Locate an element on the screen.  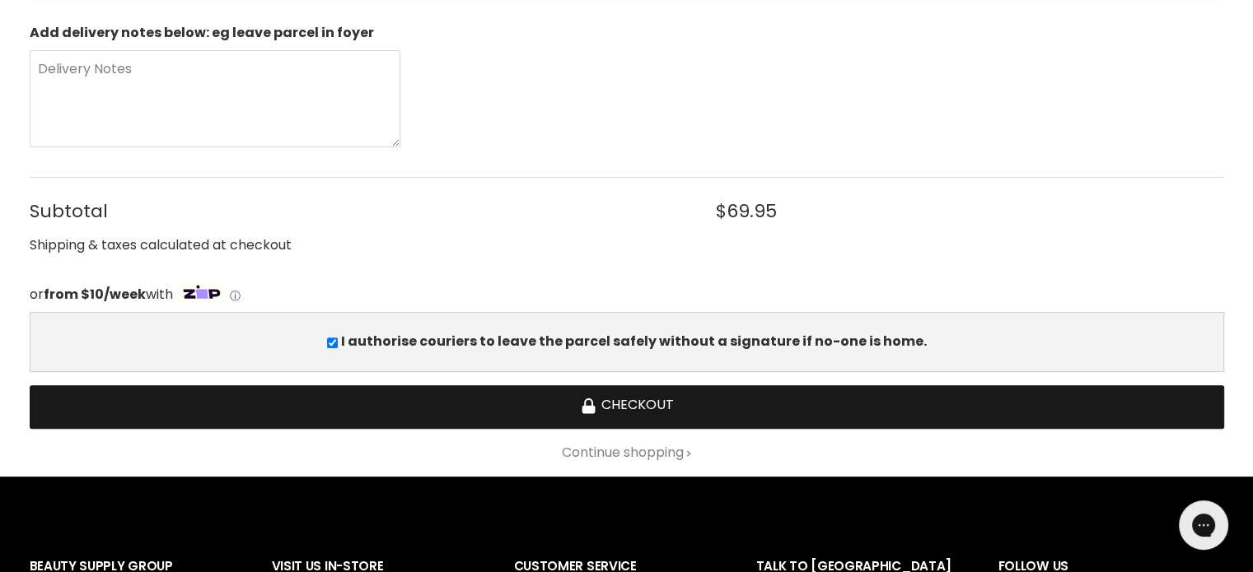
span: Subtotal is located at coordinates (356, 211).